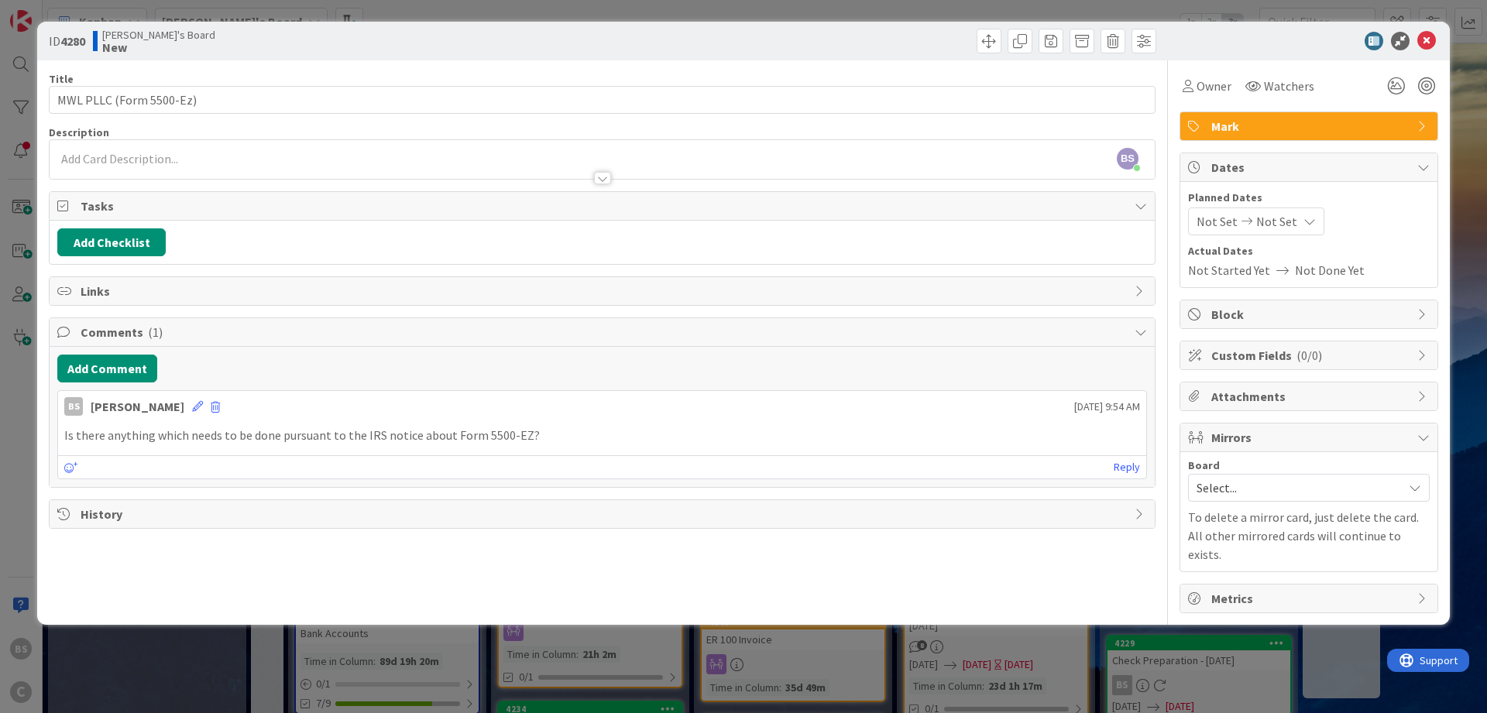 The image size is (1487, 713). Describe the element at coordinates (1310, 599) in the screenshot. I see `span: Metrics` at that location.